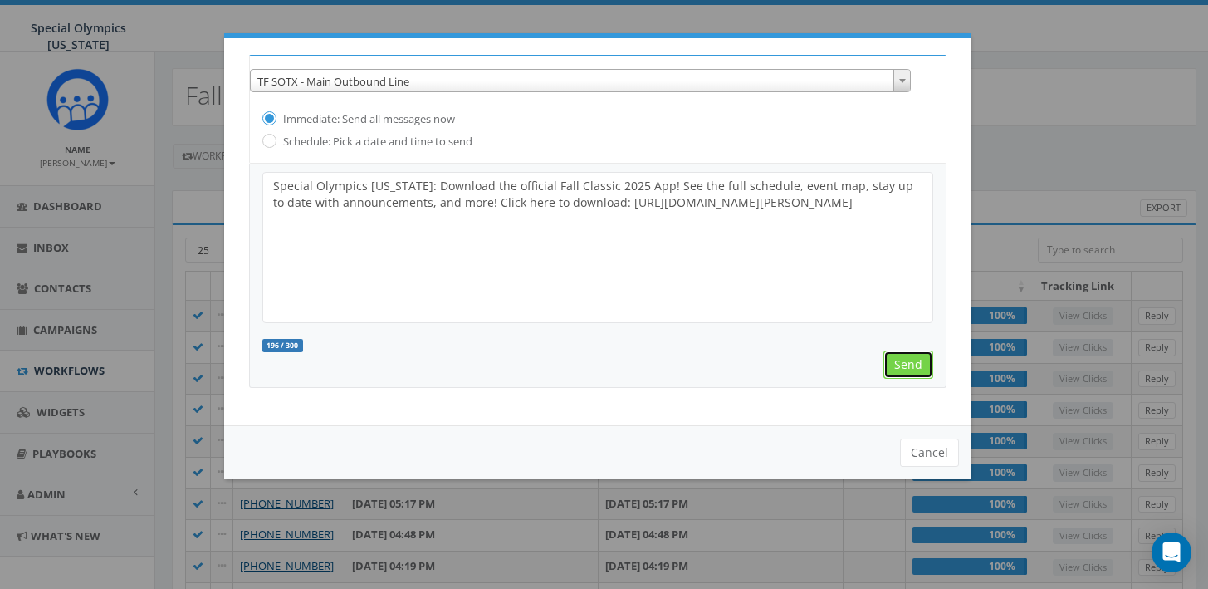 The width and height of the screenshot is (1208, 589). I want to click on input: Send, so click(908, 364).